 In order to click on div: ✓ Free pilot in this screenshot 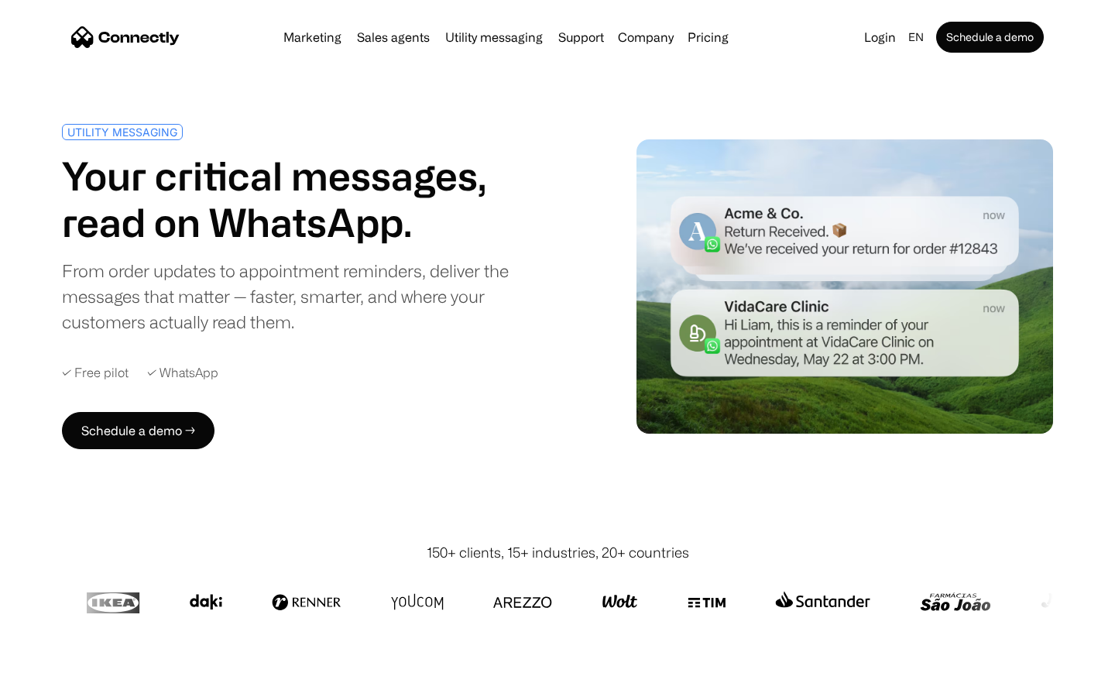, I will do `click(95, 372)`.